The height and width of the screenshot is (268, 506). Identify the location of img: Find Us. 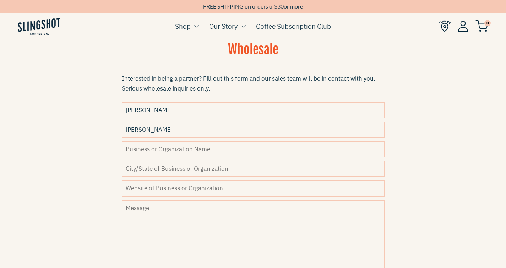
(445, 26).